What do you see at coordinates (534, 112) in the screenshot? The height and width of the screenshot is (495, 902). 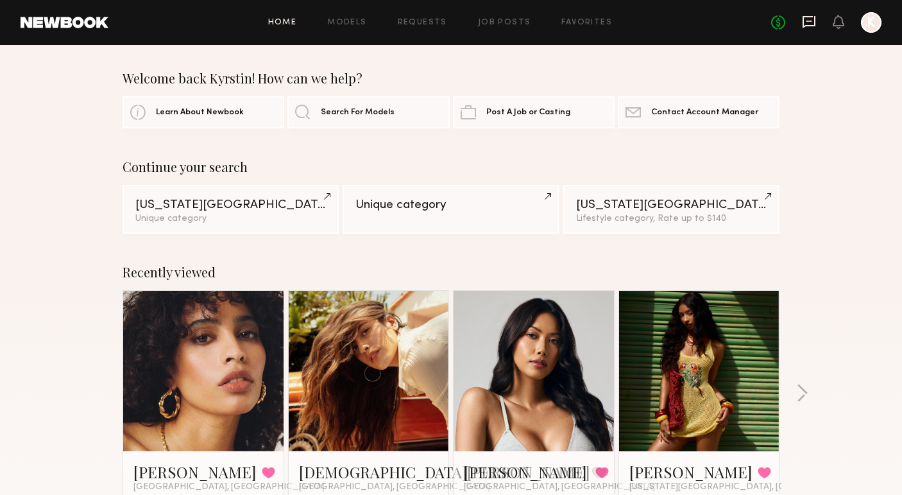 I see `a: Post A Job or Casting` at bounding box center [534, 112].